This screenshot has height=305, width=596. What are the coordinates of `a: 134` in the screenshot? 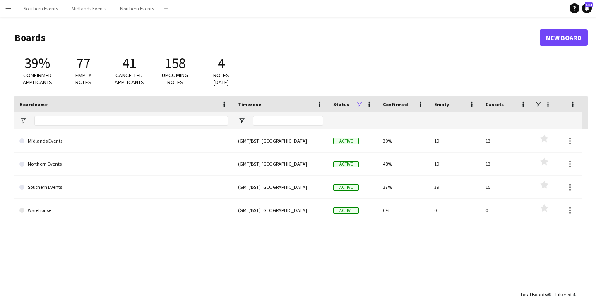 It's located at (587, 8).